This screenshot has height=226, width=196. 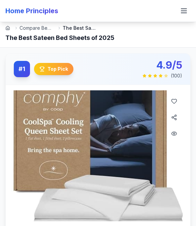 I want to click on div: # 1, so click(x=22, y=69).